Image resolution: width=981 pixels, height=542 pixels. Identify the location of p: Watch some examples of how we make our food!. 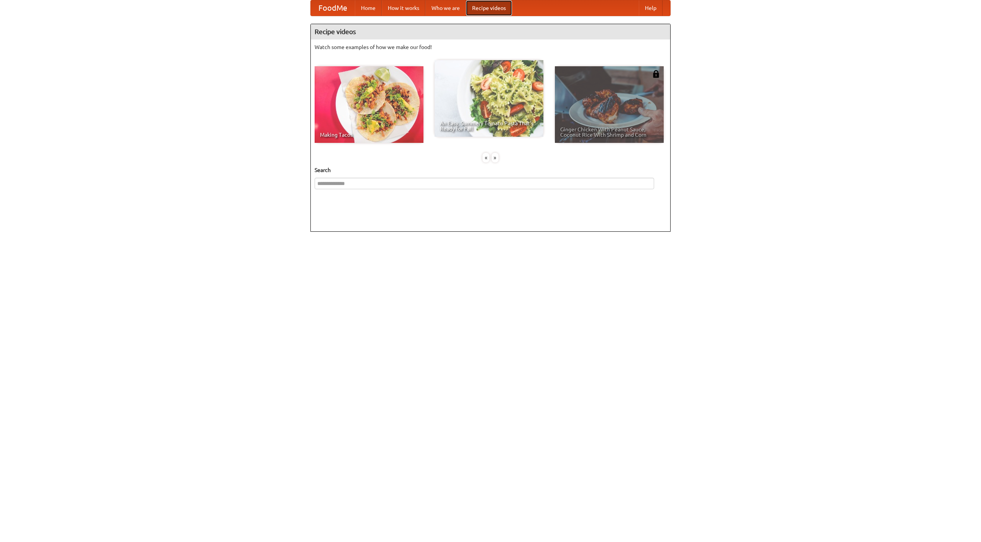
(491, 47).